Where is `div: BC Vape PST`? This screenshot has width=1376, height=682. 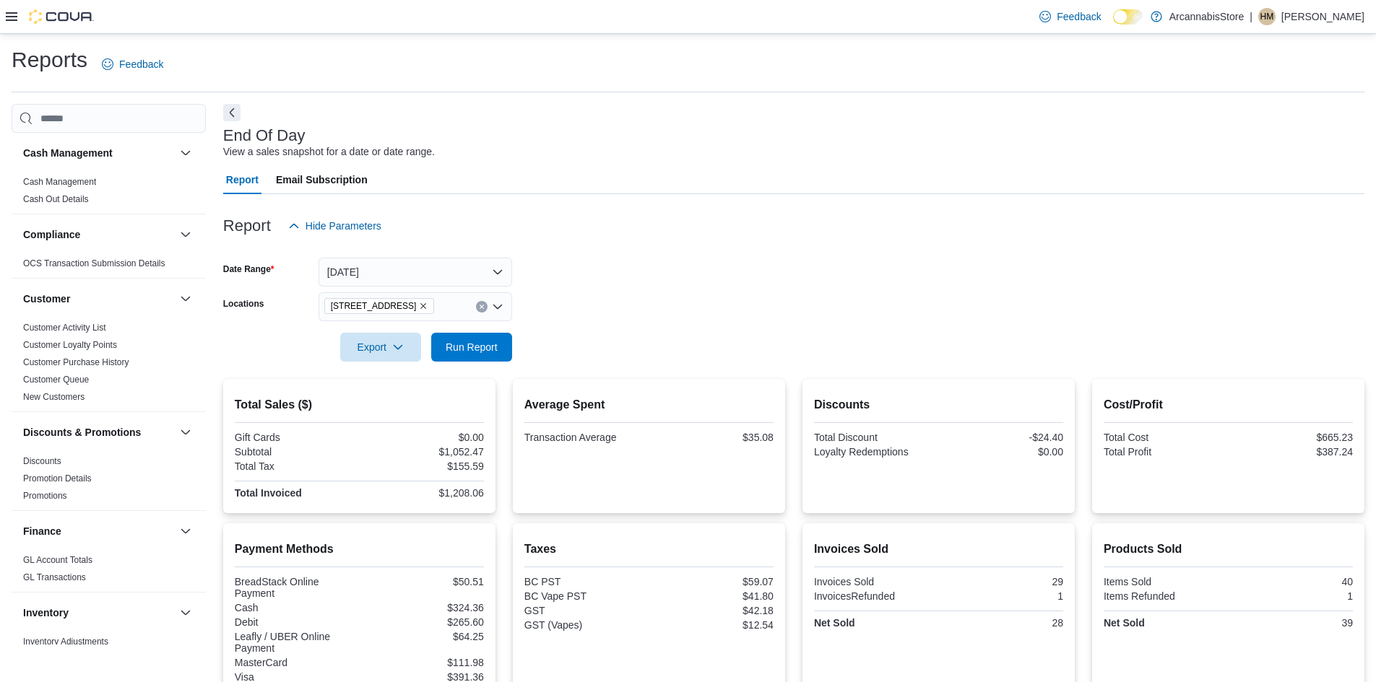 div: BC Vape PST is located at coordinates (585, 596).